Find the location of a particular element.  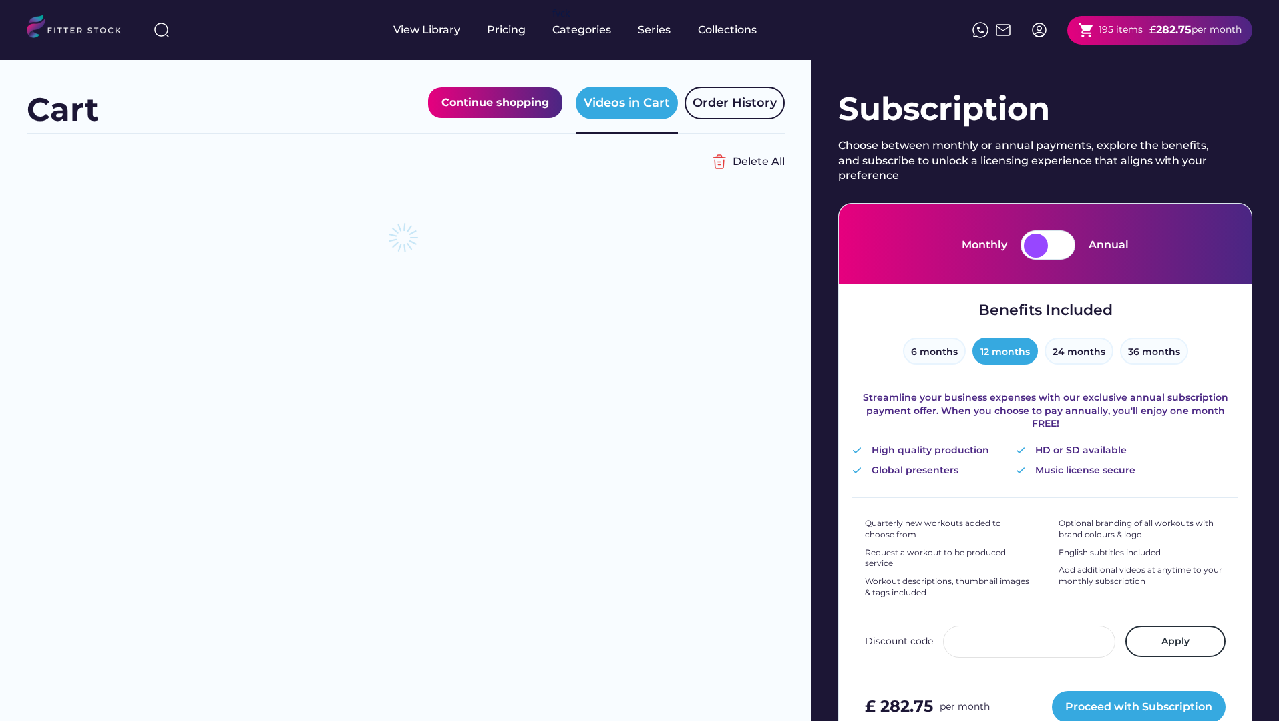

div: 195 items is located at coordinates (1120, 30).